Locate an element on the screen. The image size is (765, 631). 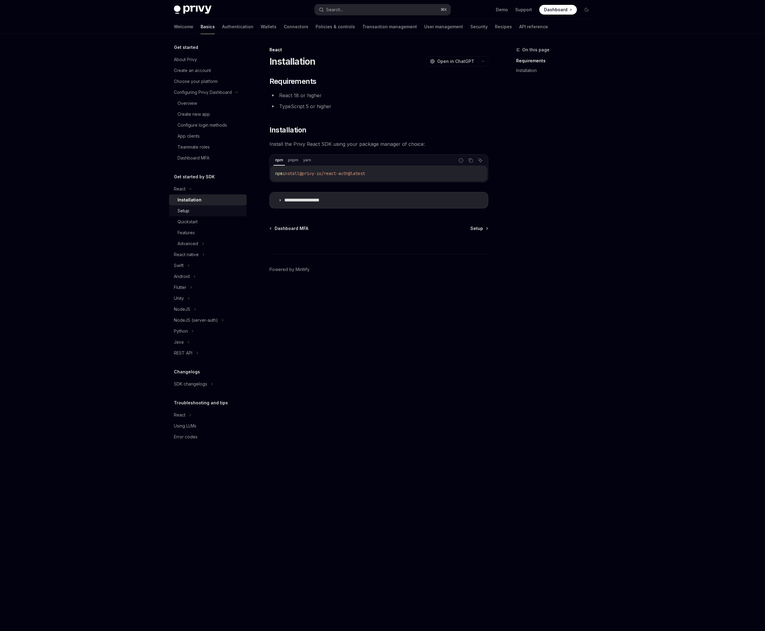
span: install is located at coordinates (291, 173).